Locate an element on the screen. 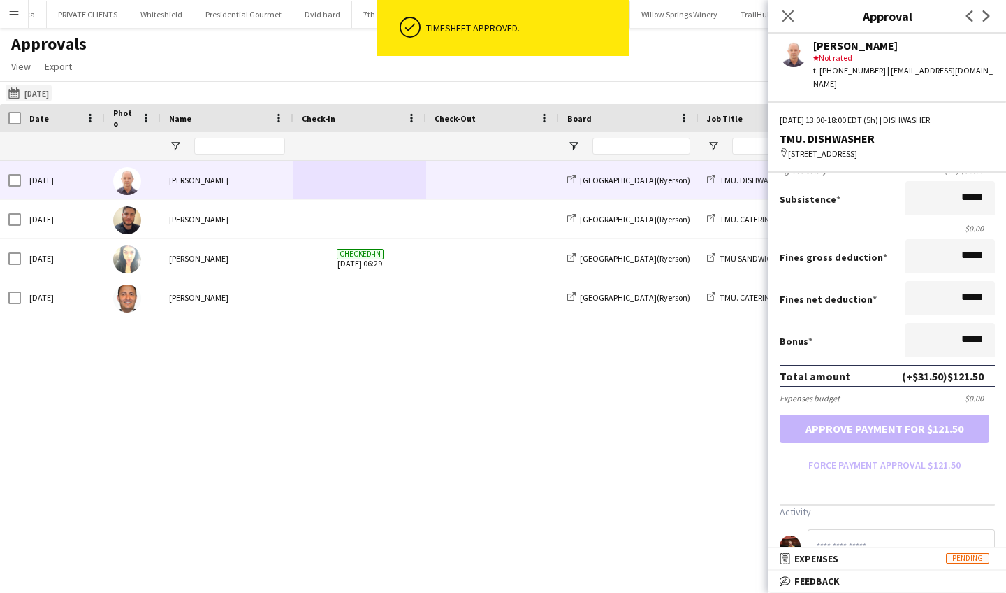 The height and width of the screenshot is (593, 1006). a: View is located at coordinates (21, 66).